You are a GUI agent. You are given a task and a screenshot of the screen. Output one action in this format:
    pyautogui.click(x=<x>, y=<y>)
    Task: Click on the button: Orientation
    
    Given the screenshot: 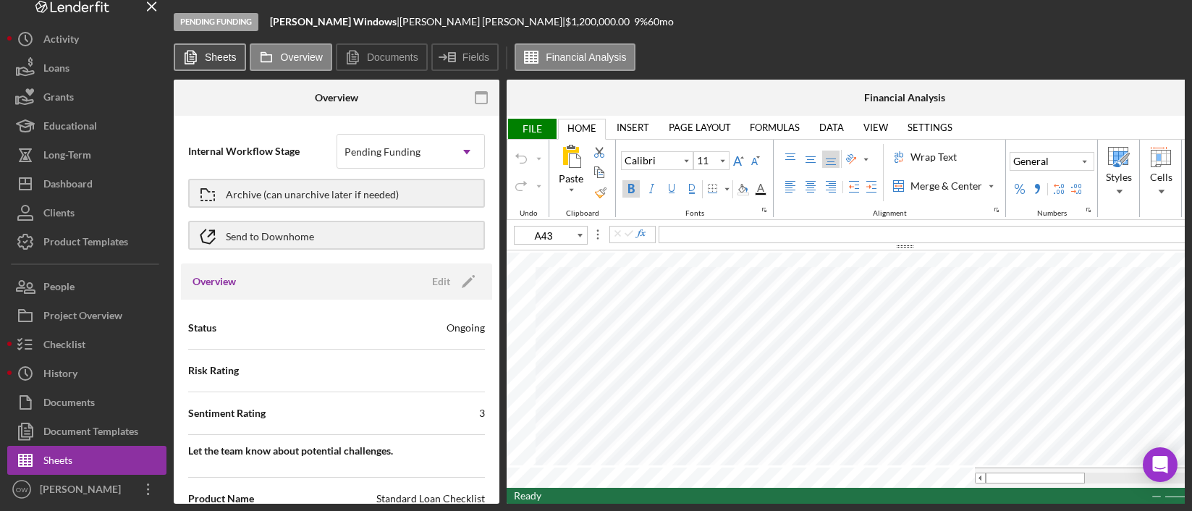 What is the action you would take?
    pyautogui.click(x=857, y=159)
    